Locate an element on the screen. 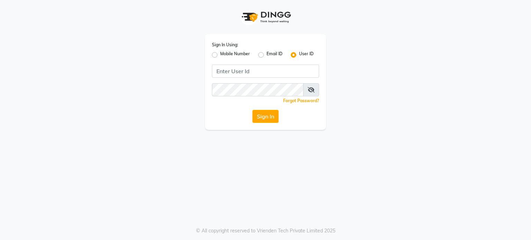  button: Sign In is located at coordinates (265, 116).